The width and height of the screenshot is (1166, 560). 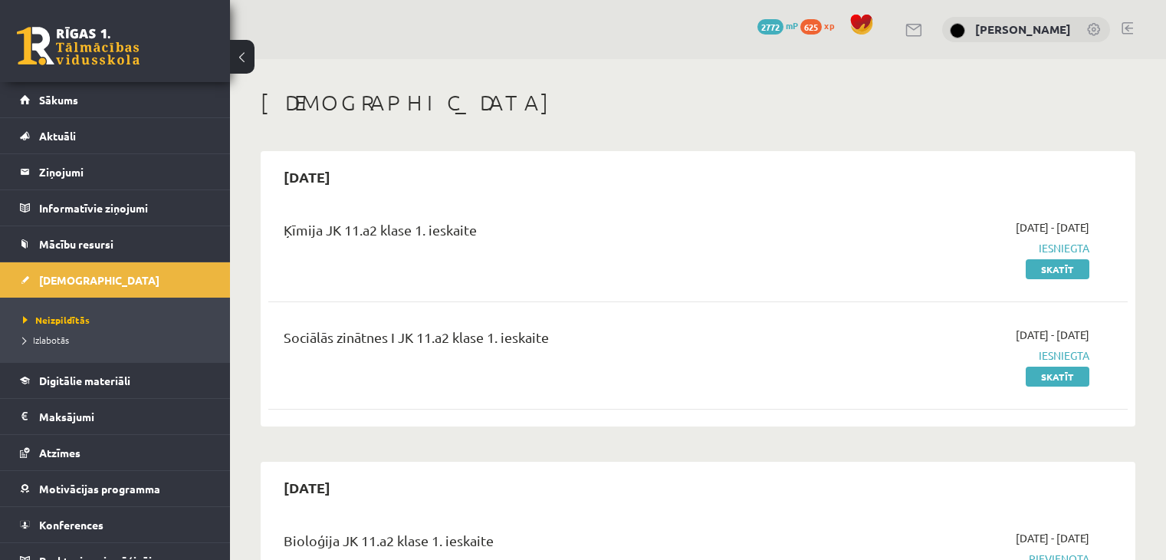 I want to click on span: xp, so click(x=829, y=25).